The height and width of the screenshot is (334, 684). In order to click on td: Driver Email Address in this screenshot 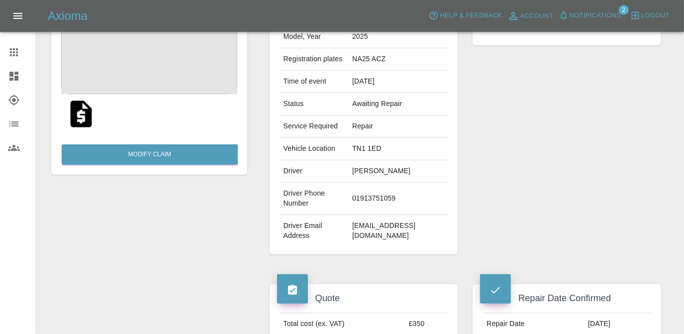, I will do `click(314, 231)`.